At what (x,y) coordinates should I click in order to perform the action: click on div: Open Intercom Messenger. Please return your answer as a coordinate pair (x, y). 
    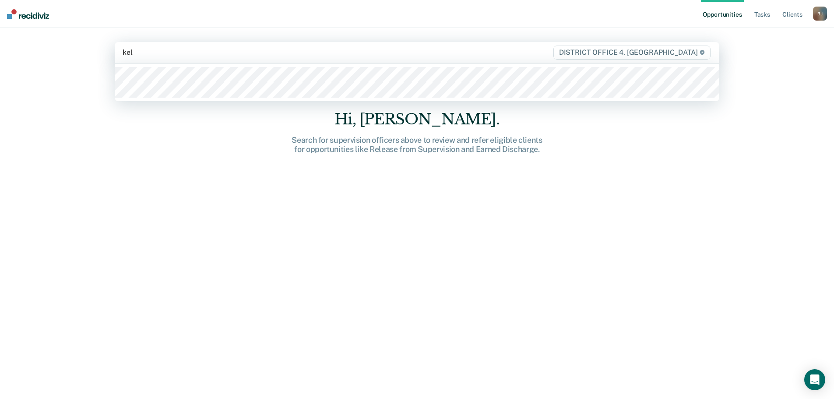
    Looking at the image, I should click on (815, 380).